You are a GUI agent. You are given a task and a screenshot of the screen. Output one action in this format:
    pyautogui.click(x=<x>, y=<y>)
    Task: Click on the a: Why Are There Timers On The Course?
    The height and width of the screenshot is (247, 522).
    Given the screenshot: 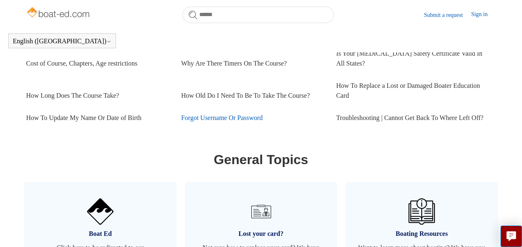 What is the action you would take?
    pyautogui.click(x=253, y=64)
    